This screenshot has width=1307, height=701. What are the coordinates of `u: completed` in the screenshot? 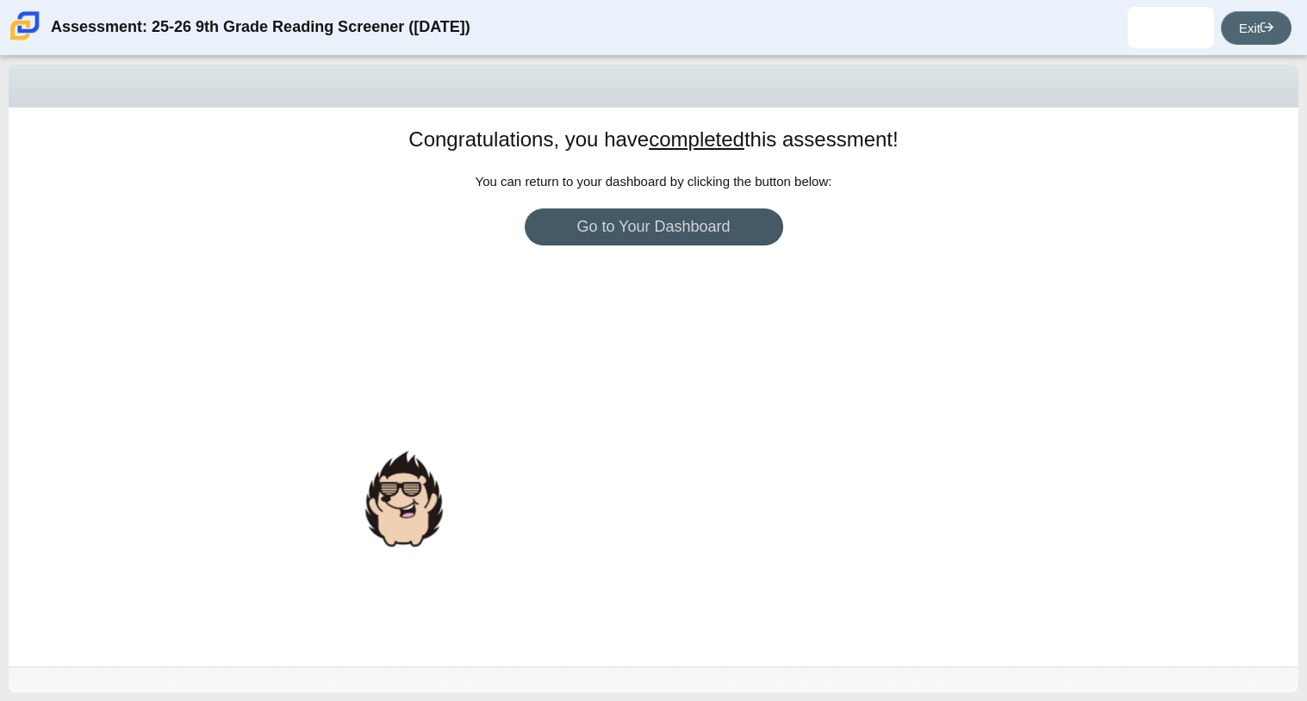 It's located at (696, 139).